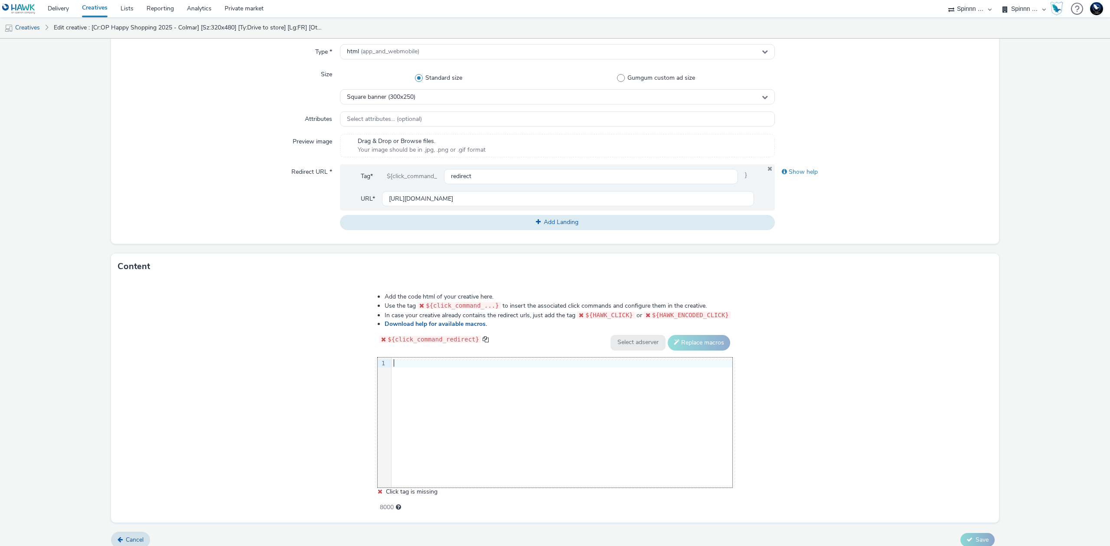 The width and height of the screenshot is (1110, 546). I want to click on label: Preview image, so click(312, 140).